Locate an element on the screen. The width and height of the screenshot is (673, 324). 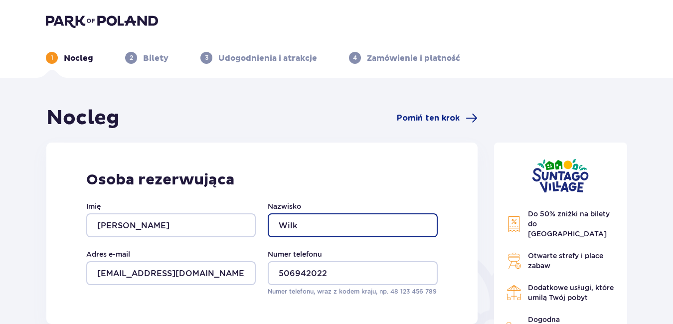
a: Pomiń ten krok is located at coordinates (437, 118).